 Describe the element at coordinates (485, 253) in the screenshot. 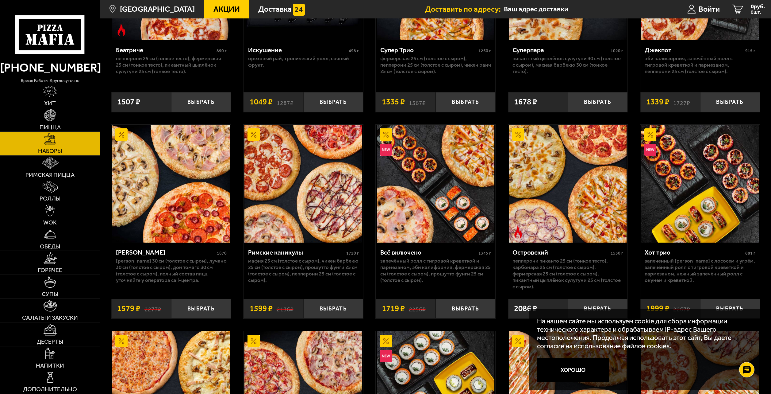

I see `span: 1345 г` at that location.